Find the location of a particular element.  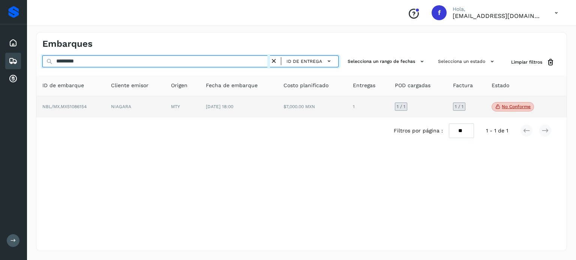

div: Inicio is located at coordinates (13, 43).